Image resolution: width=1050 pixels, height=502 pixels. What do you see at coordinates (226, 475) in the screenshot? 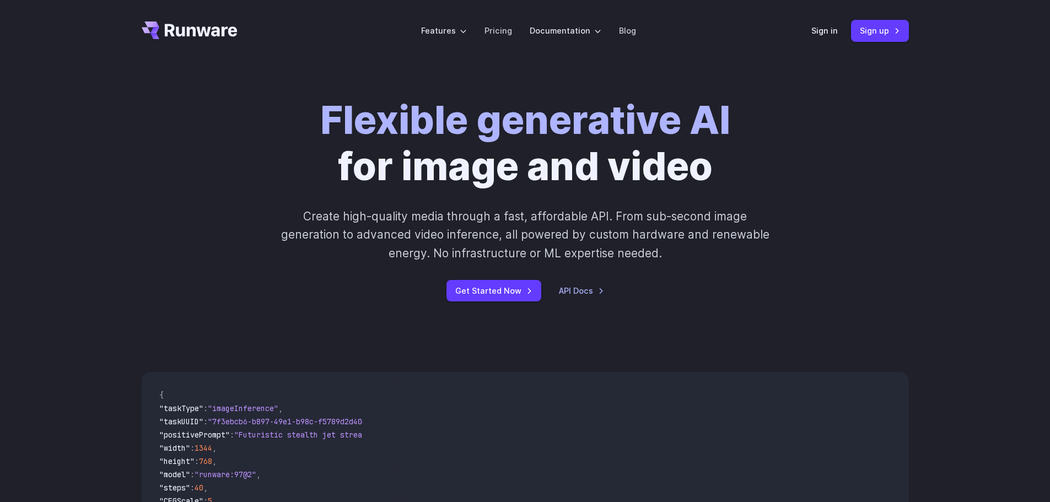
I see `span: "runware:97@2"` at bounding box center [226, 475].